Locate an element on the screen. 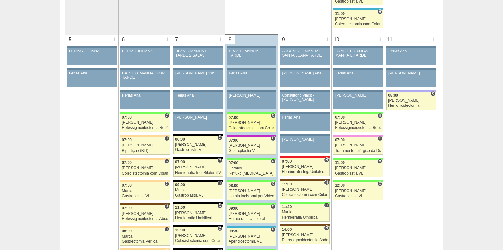 This screenshot has height=250, width=503. div: 8 is located at coordinates (230, 40).